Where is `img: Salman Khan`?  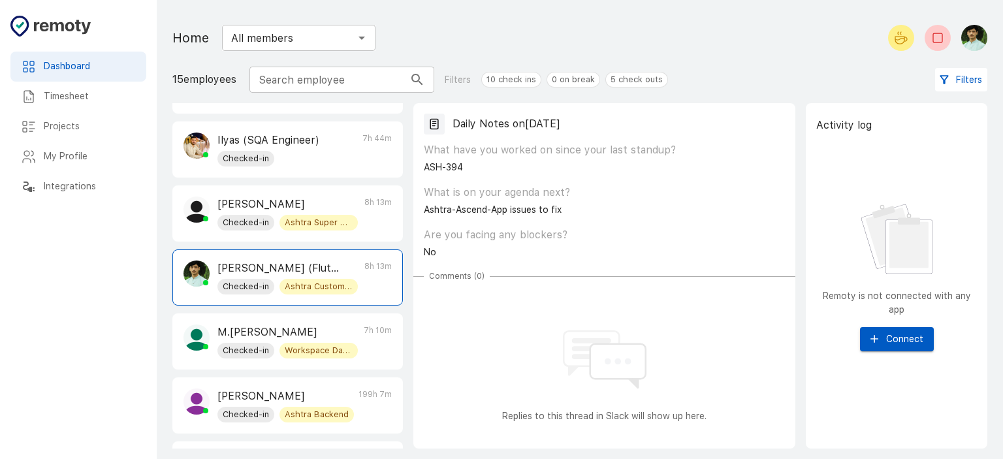 img: Salman Khan is located at coordinates (197, 402).